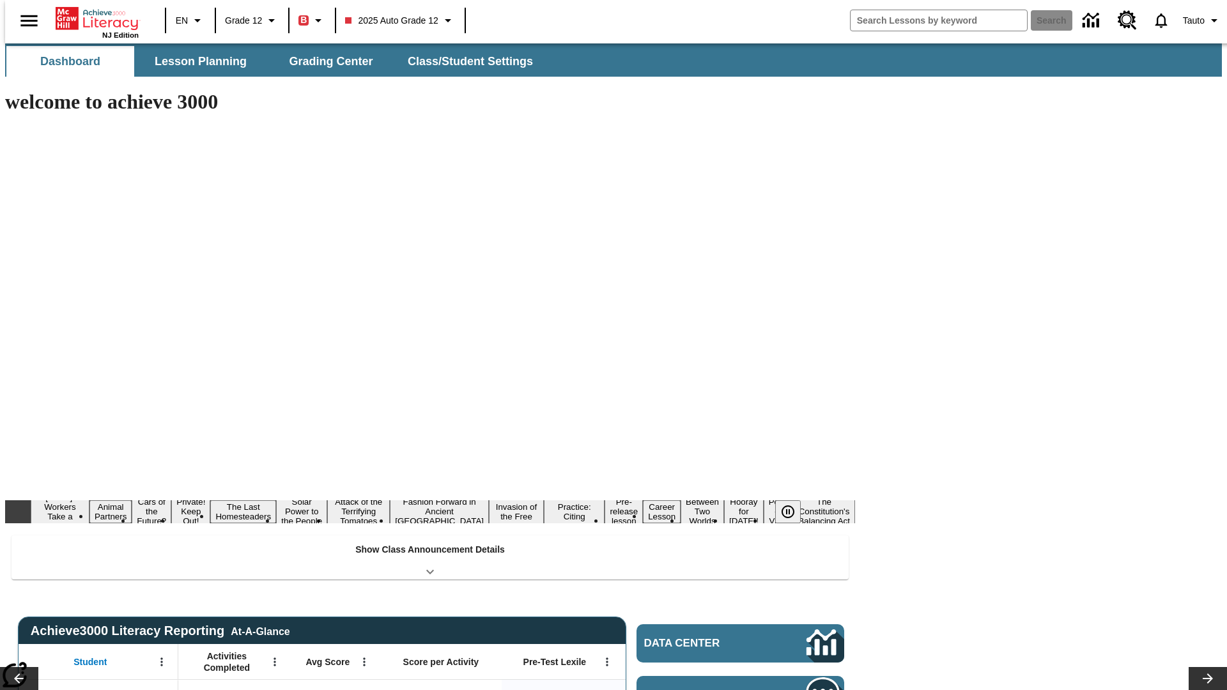 The width and height of the screenshot is (1227, 690). Describe the element at coordinates (260, 631) in the screenshot. I see `div: At-A-Glance` at that location.